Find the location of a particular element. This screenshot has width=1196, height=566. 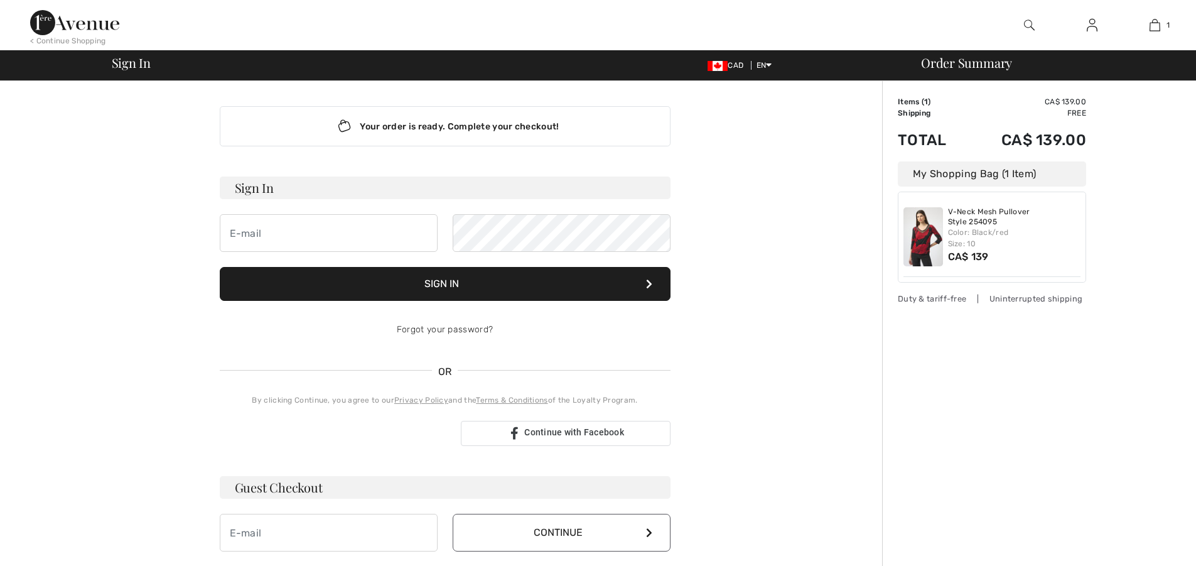

td: Shipping is located at coordinates (932, 113).